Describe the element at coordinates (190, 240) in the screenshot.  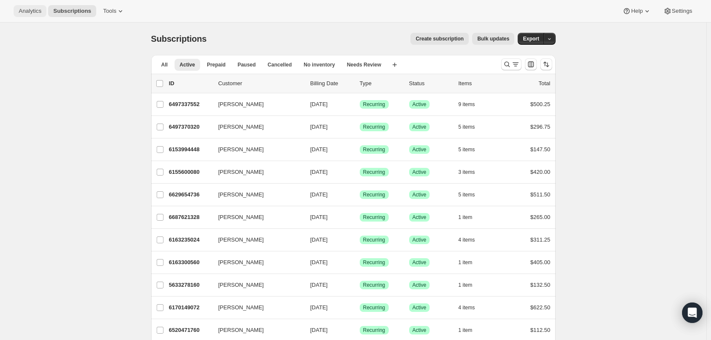
I see `p: 6163235024` at that location.